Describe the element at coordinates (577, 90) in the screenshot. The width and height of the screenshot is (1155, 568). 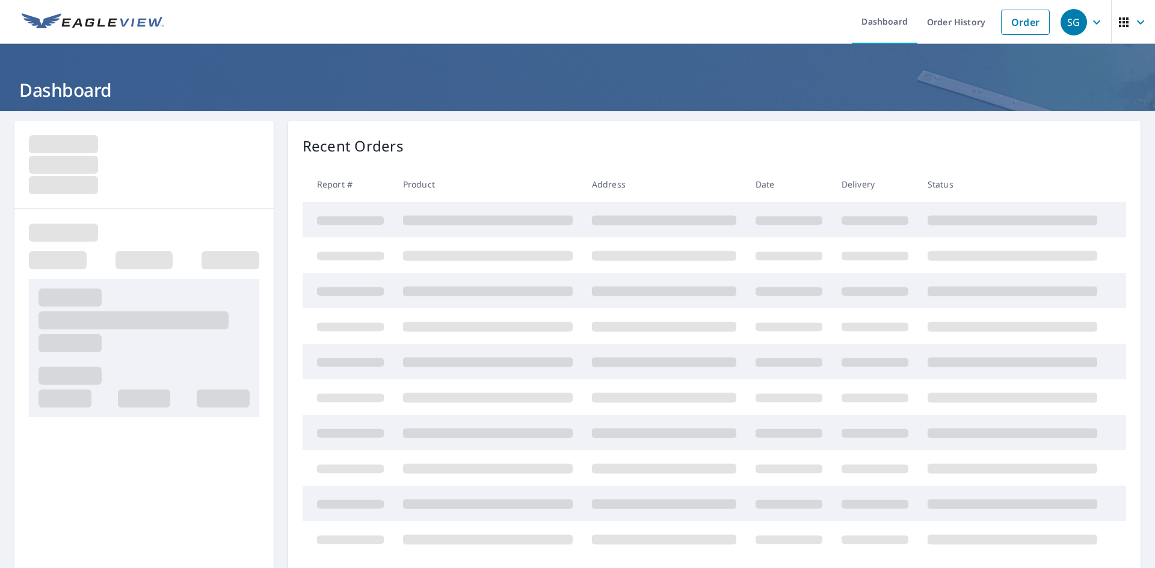
I see `h1: Dashboard` at that location.